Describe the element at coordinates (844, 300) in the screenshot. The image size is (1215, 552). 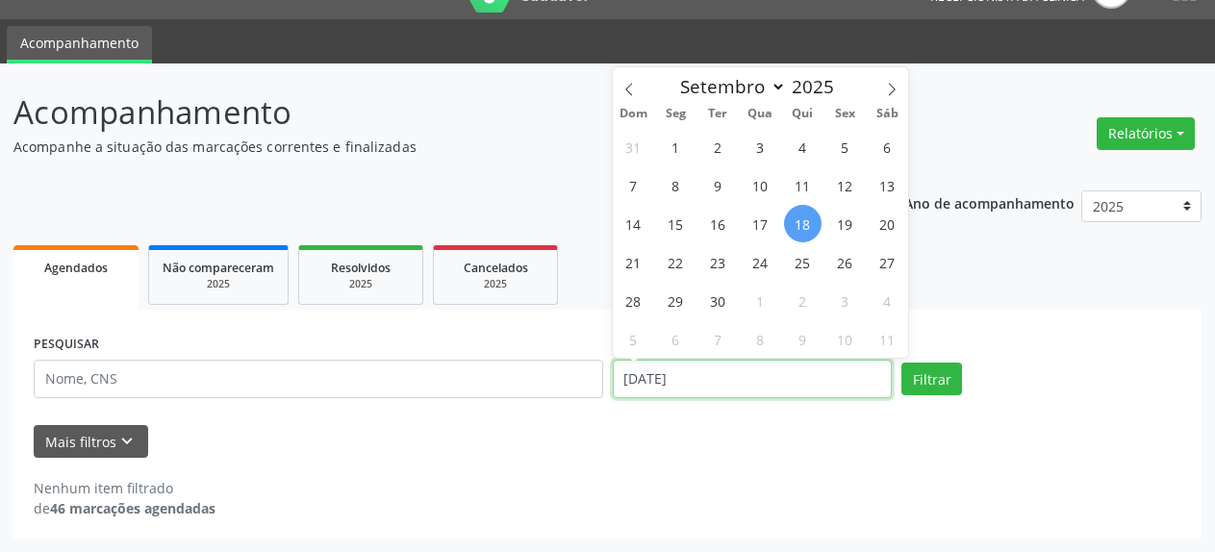
I see `span: Outubro 3, 2025` at that location.